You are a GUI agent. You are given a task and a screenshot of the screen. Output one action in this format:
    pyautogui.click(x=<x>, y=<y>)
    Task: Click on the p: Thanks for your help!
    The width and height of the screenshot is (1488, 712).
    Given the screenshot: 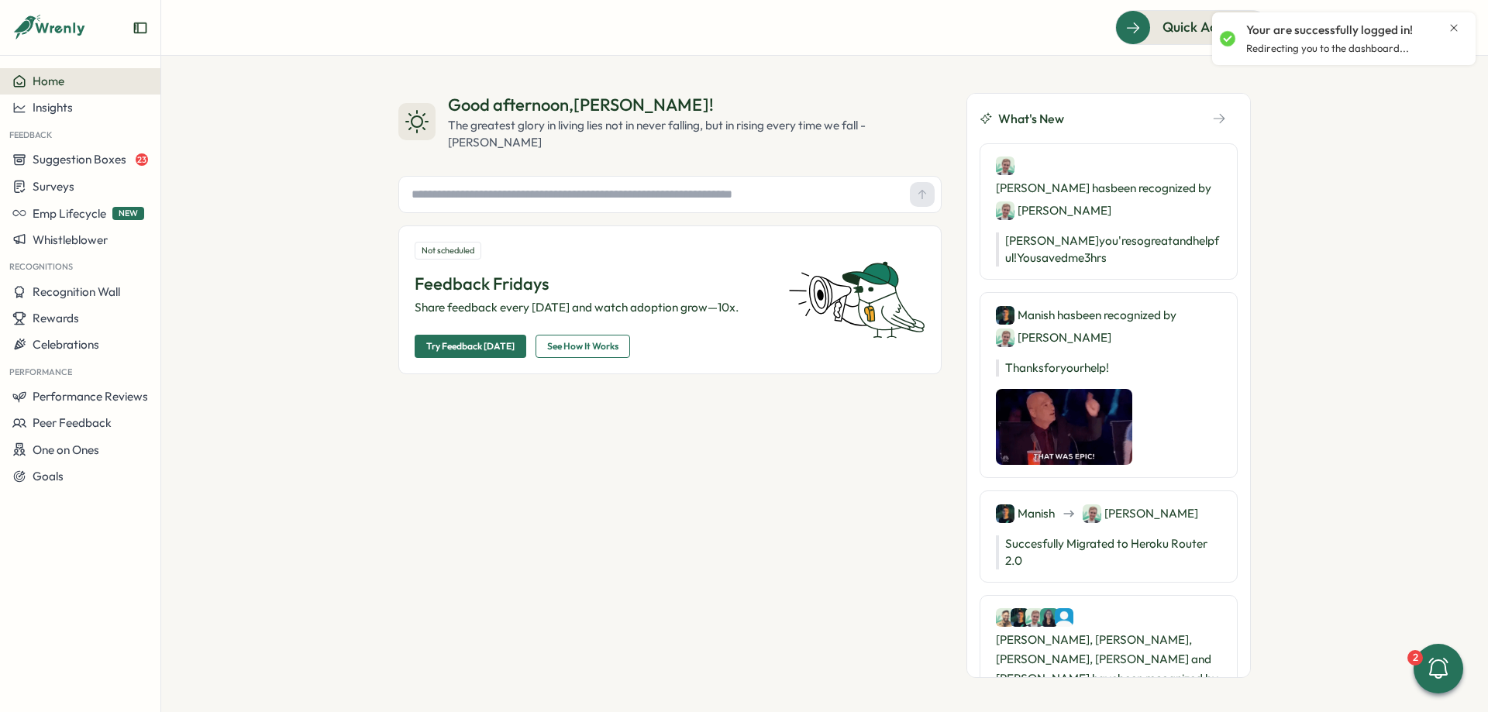 What is the action you would take?
    pyautogui.click(x=1108, y=368)
    